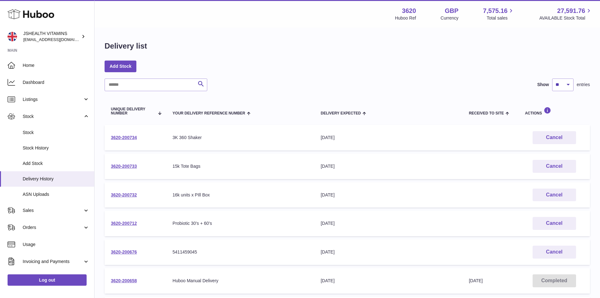 Image resolution: width=600 pixels, height=298 pixels. I want to click on div: Actions, so click(555, 111).